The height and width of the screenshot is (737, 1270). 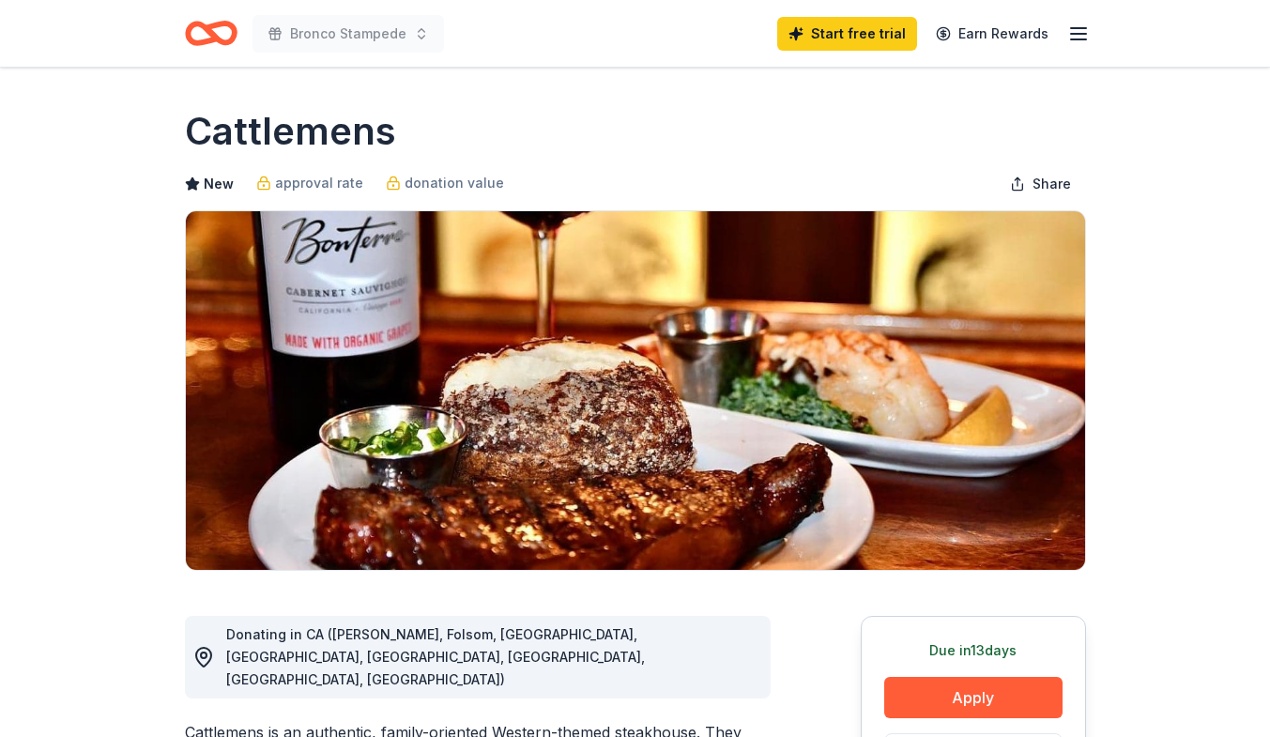 What do you see at coordinates (636, 391) in the screenshot?
I see `img: Image for Cattlemens` at bounding box center [636, 391].